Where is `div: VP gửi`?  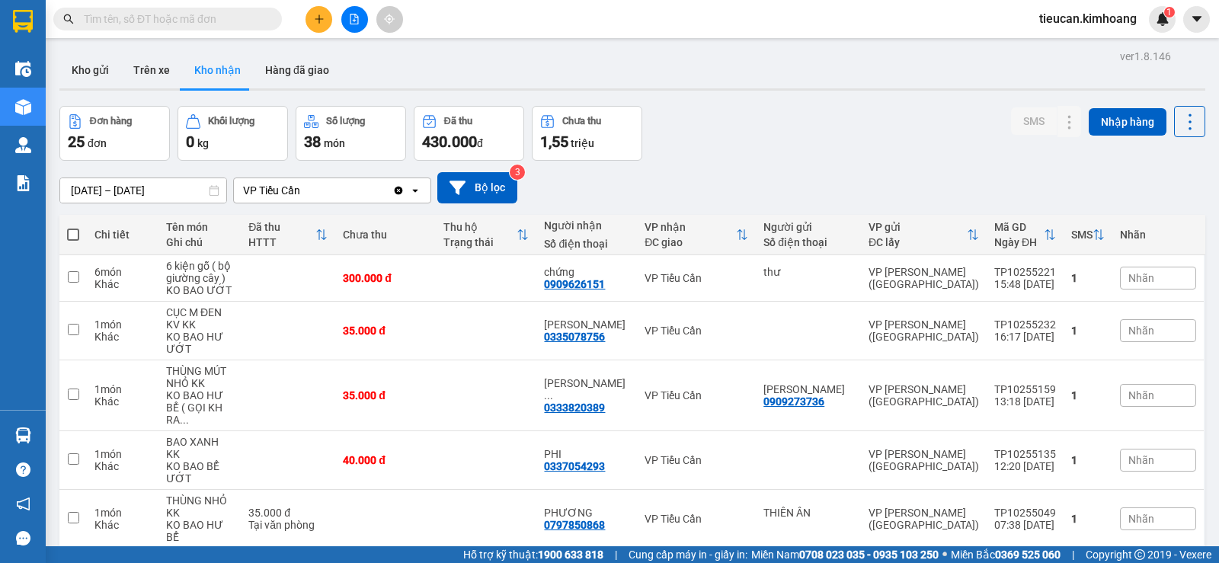
div: VP gửi is located at coordinates (917, 227).